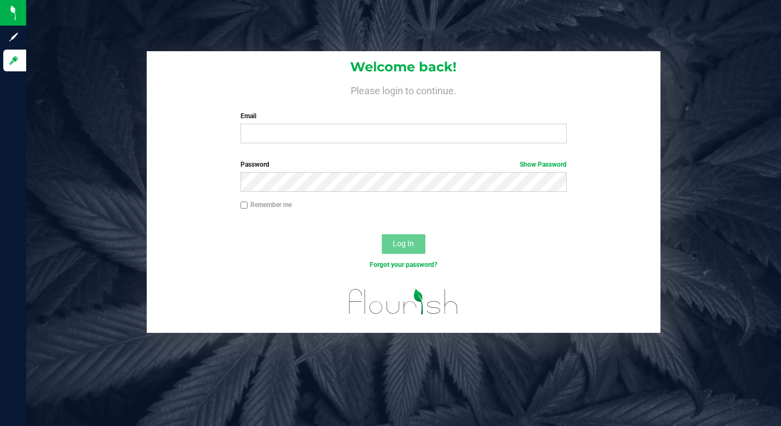 The height and width of the screenshot is (426, 781). Describe the element at coordinates (266, 205) in the screenshot. I see `label: Remember me` at that location.